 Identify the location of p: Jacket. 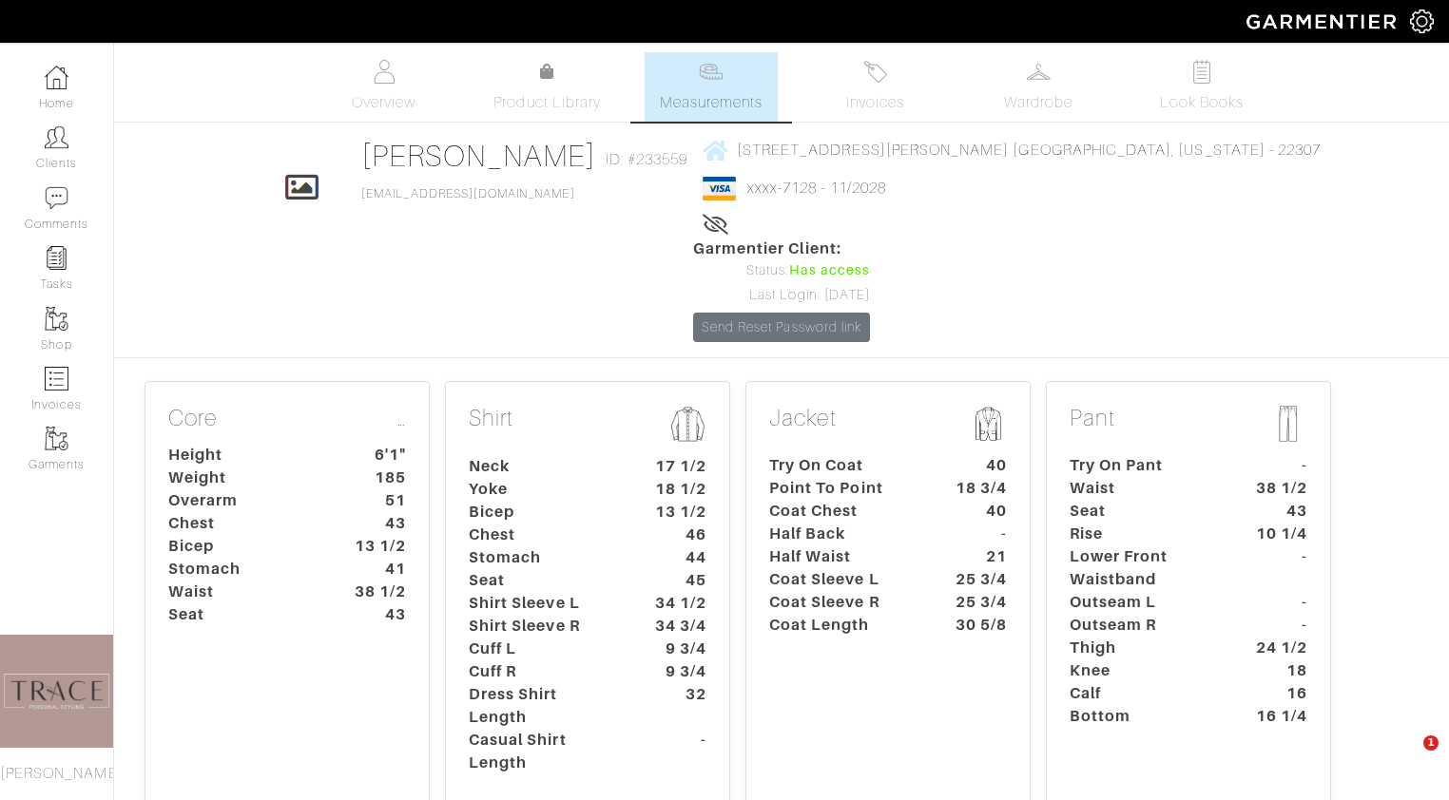
(888, 426).